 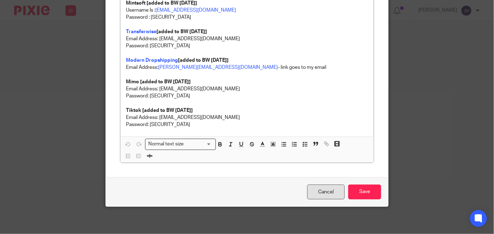 What do you see at coordinates (247, 10) in the screenshot?
I see `p: Username Is :` at bounding box center [247, 10].